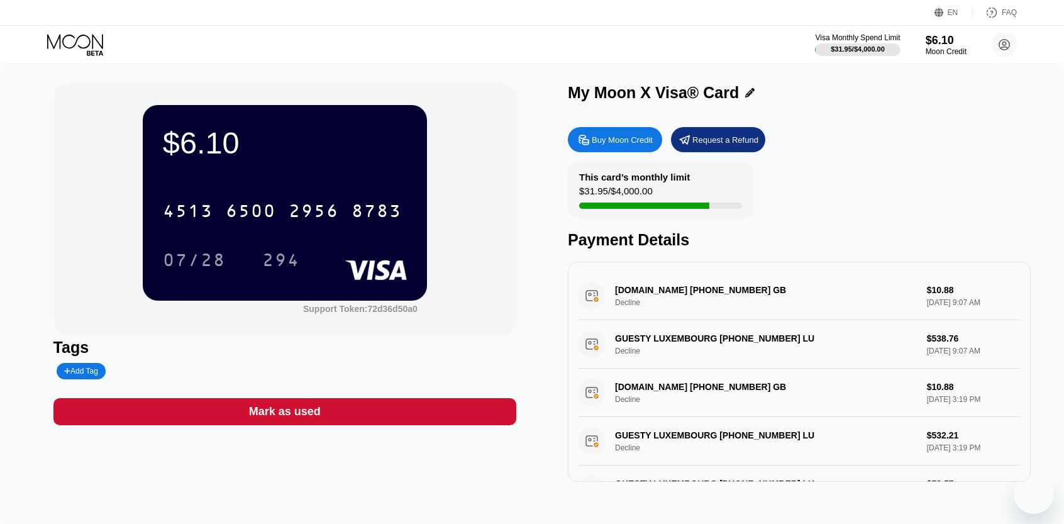  I want to click on div: Moon Credit, so click(946, 52).